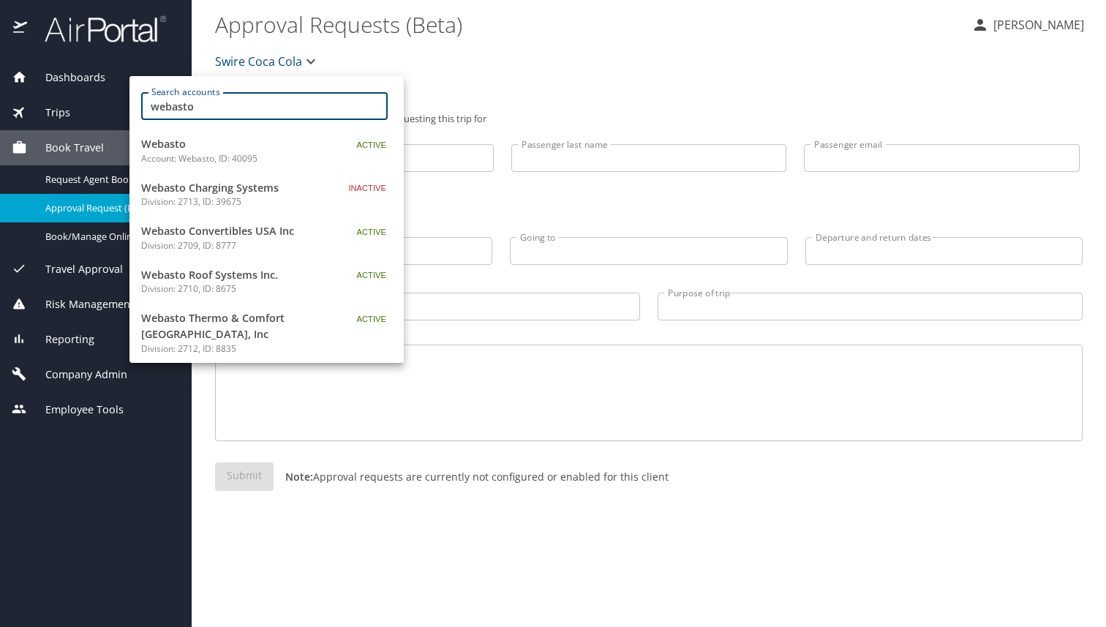  Describe the element at coordinates (233, 159) in the screenshot. I see `p: Account: Webasto, ID: 40095` at that location.